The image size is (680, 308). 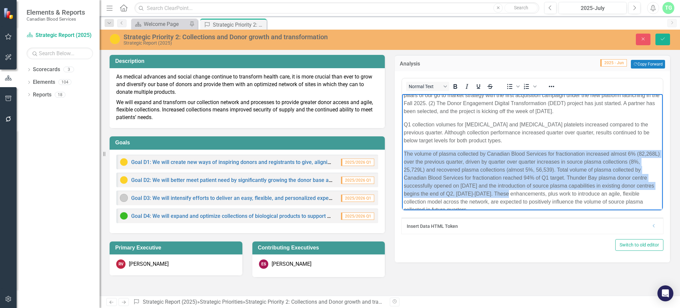 What do you see at coordinates (593, 8) in the screenshot?
I see `div: 2025-July` at bounding box center [593, 8].